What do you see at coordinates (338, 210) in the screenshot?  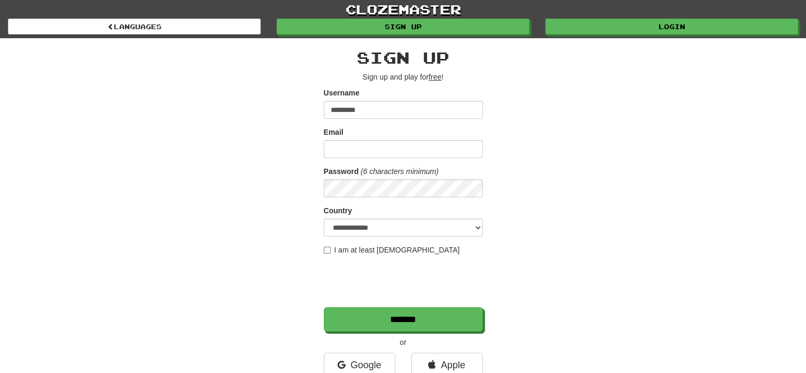 I see `label: Country` at bounding box center [338, 210].